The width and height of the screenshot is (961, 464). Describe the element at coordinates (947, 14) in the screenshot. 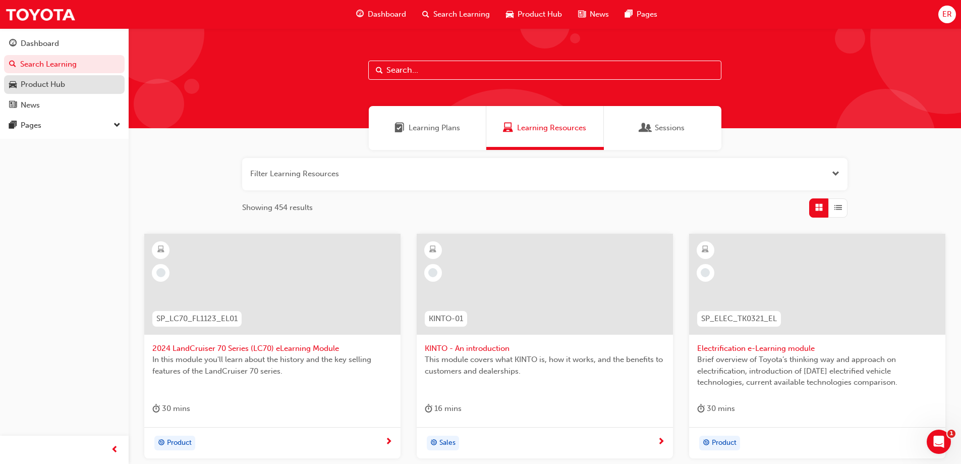

I see `span: ER` at that location.